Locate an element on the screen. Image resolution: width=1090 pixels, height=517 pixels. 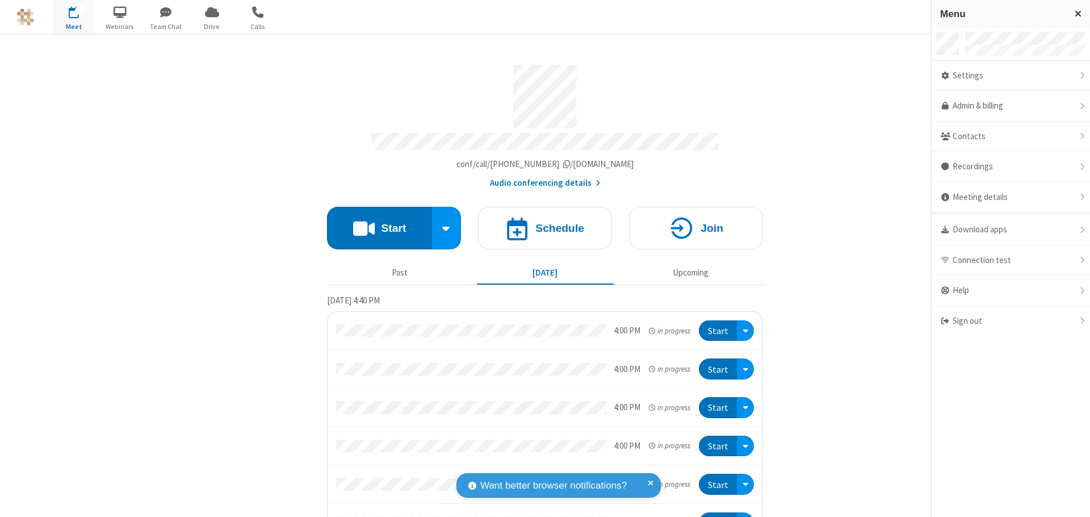
div: Meeting details is located at coordinates (1011, 198).